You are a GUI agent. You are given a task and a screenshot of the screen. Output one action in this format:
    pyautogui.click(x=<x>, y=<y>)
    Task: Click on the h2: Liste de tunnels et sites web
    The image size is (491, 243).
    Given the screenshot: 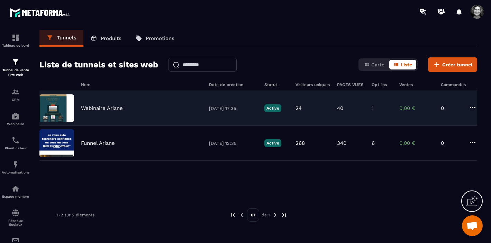 What is the action you would take?
    pyautogui.click(x=99, y=65)
    